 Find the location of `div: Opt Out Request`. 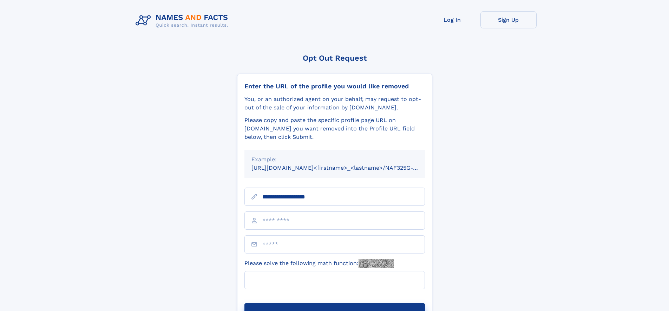

div: Opt Out Request is located at coordinates (334, 58).